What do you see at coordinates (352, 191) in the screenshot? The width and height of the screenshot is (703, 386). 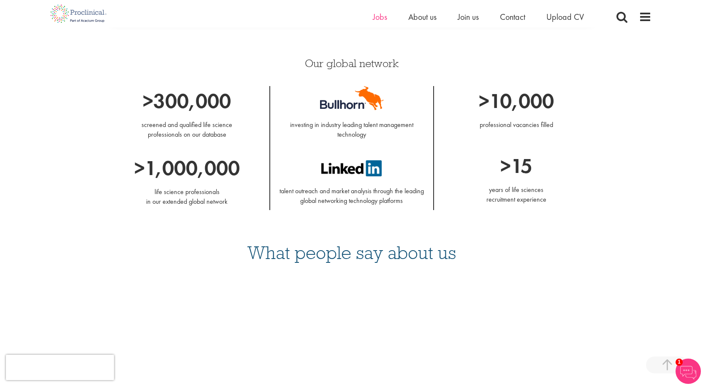 I see `p: talent outreach and market analysis through the leading global networking technology platforms` at bounding box center [352, 191].